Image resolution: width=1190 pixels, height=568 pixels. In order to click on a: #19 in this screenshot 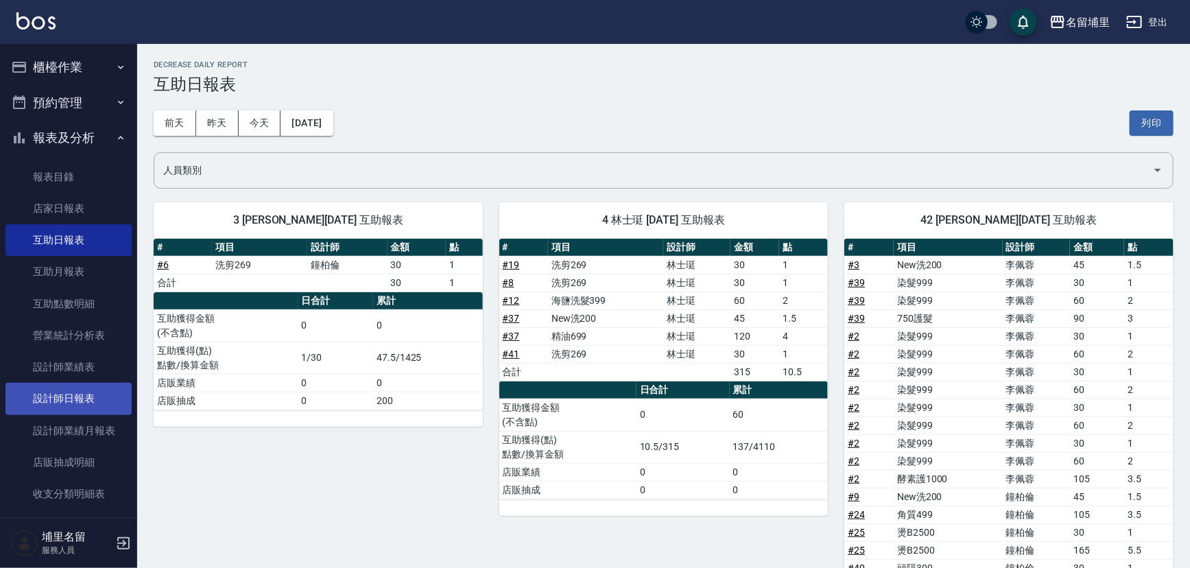, I will do `click(511, 265)`.